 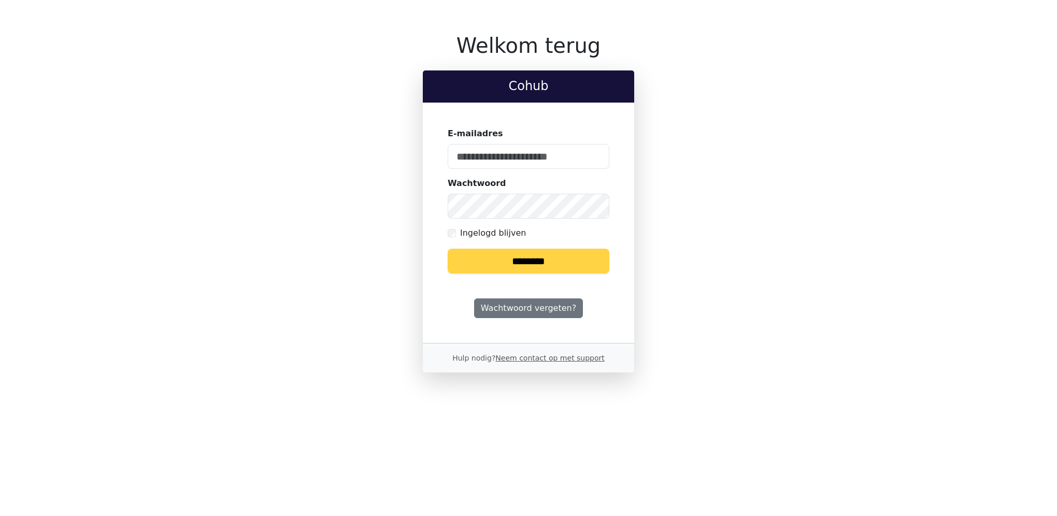 What do you see at coordinates (528, 308) in the screenshot?
I see `a: Wachtwoord vergeten?` at bounding box center [528, 308].